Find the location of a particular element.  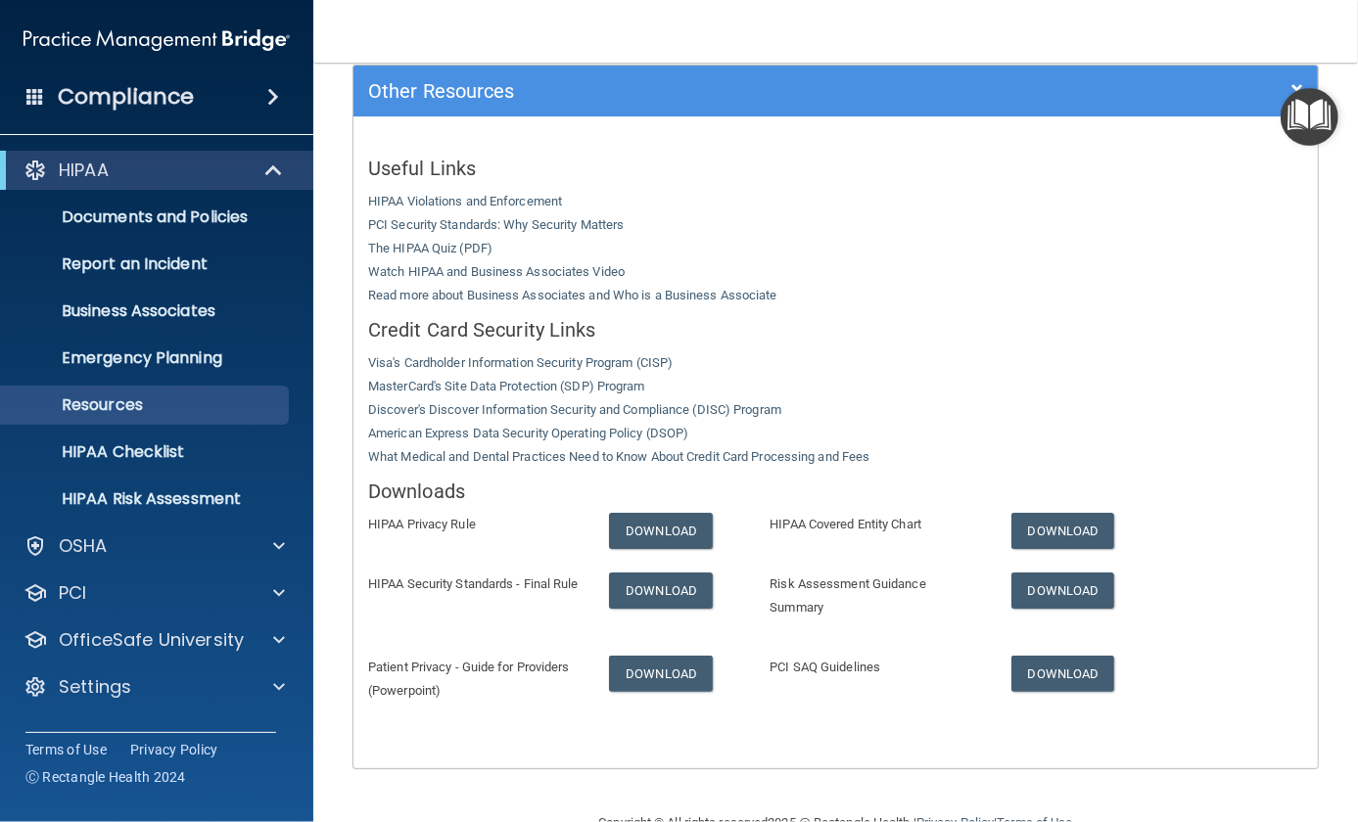

h5: Other Resources is located at coordinates (715, 91).